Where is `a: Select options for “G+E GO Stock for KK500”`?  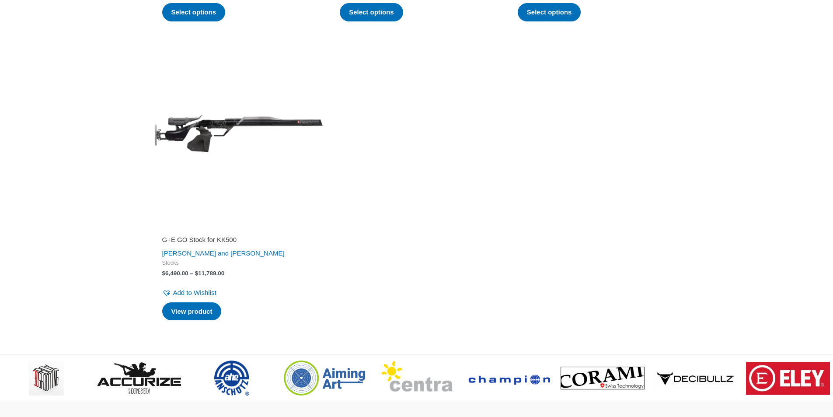
a: Select options for “G+E GO Stock for KK500” is located at coordinates (192, 312).